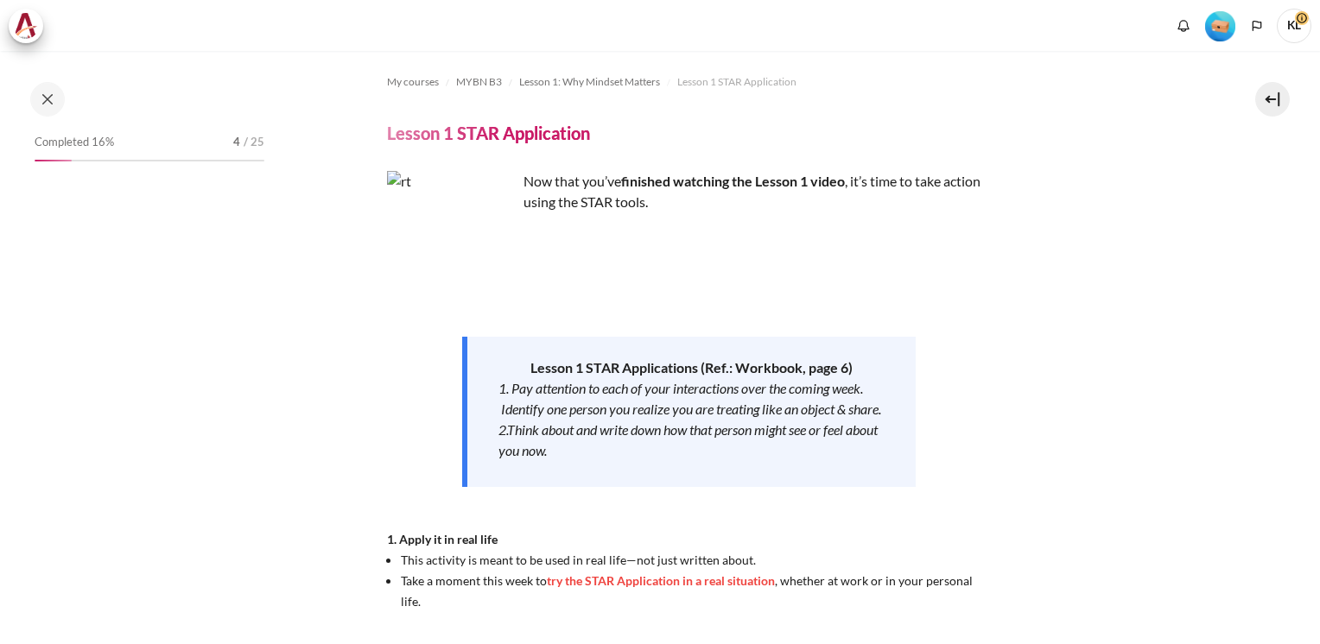  I want to click on a: Lesson 1: Why Mindset Matters, so click(589, 82).